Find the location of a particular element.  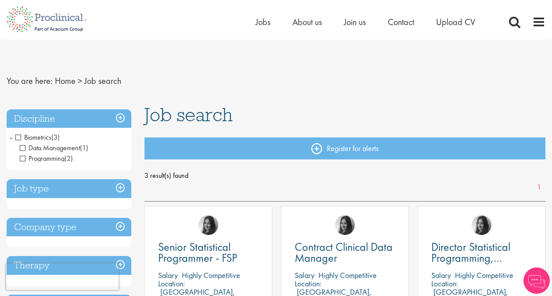

a: Register for alerts is located at coordinates (345, 148).